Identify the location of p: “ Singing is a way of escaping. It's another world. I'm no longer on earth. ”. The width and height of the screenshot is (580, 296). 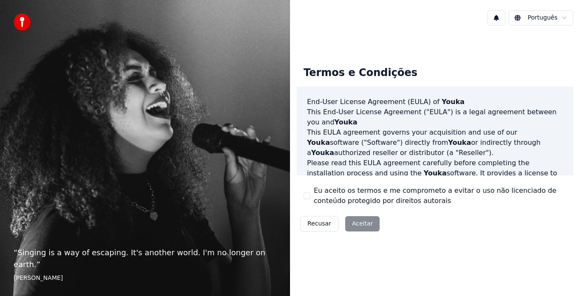
(145, 258).